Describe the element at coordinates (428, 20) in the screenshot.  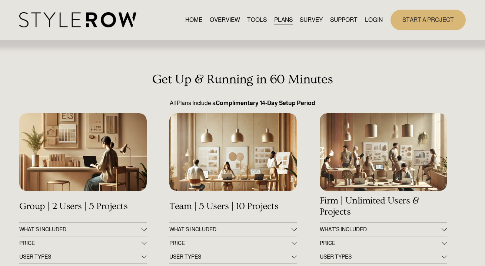
I see `a: START A PROJECT` at that location.